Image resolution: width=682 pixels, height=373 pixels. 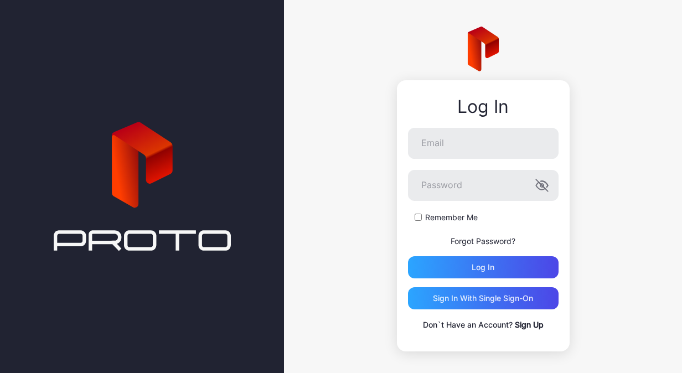 I want to click on div: Log in, so click(x=483, y=267).